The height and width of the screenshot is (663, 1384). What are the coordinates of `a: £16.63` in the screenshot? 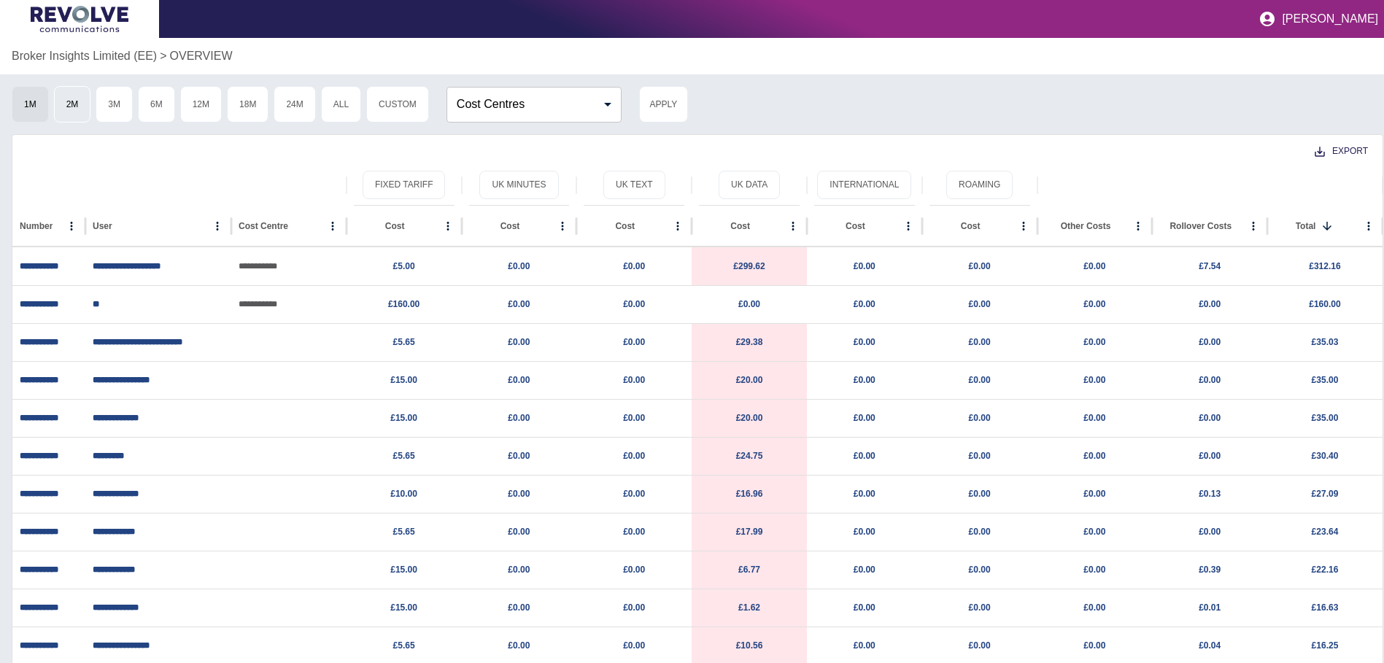 It's located at (1325, 608).